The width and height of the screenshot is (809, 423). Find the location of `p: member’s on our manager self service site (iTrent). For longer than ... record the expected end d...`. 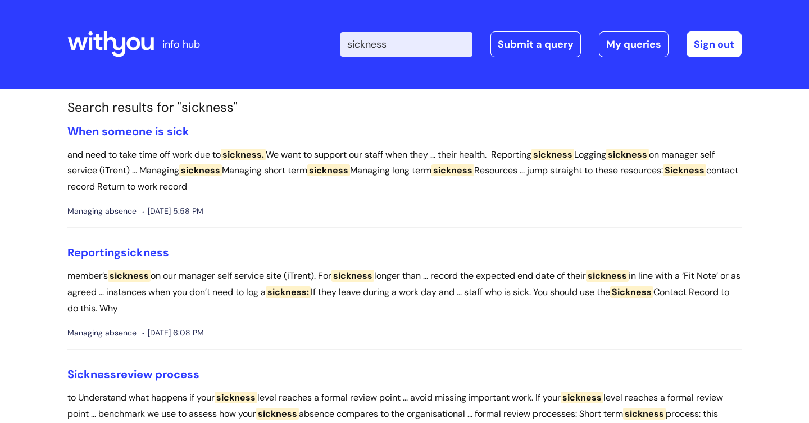

p: member’s on our manager self service site (iTrent). For longer than ... record the expected end d... is located at coordinates (404, 293).